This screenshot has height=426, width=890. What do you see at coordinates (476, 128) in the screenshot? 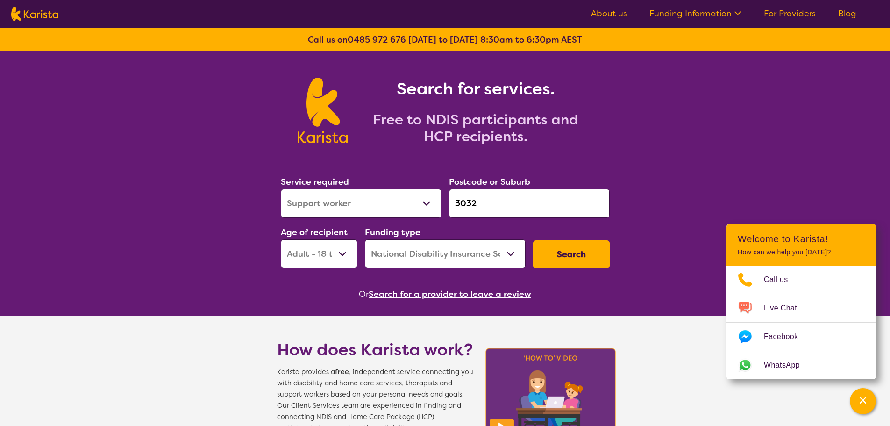
I see `h2: Free to NDIS participants and HCP recipients.` at bounding box center [476, 128].